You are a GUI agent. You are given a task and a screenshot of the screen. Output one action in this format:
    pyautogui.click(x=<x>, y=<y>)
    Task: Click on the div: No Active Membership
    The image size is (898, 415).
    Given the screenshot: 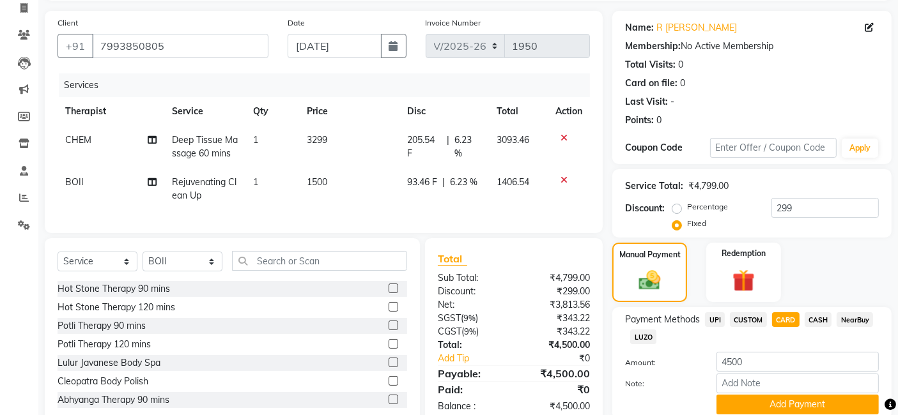 What is the action you would take?
    pyautogui.click(x=751, y=46)
    